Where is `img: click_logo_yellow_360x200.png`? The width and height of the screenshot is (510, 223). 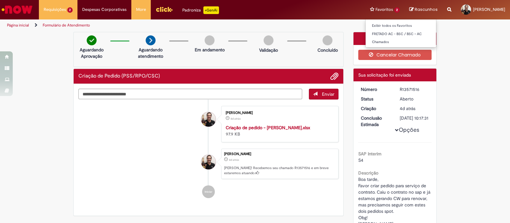
img: click_logo_yellow_360x200.png is located at coordinates (164, 9).